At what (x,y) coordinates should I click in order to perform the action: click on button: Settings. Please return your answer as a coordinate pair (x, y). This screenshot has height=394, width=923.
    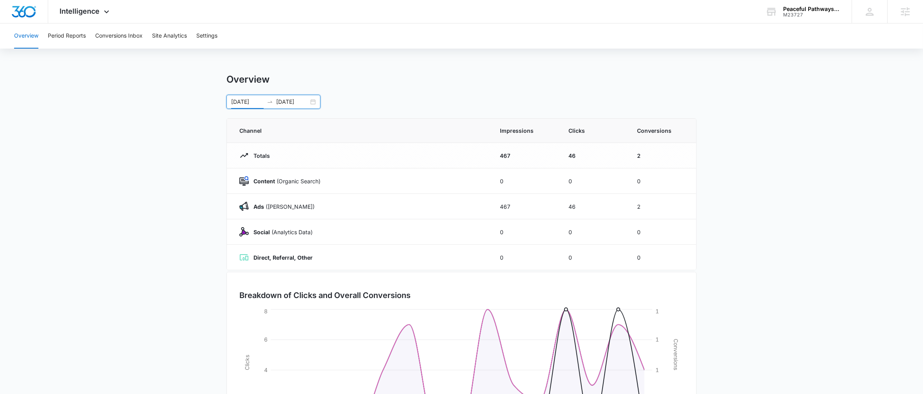
    Looking at the image, I should click on (207, 36).